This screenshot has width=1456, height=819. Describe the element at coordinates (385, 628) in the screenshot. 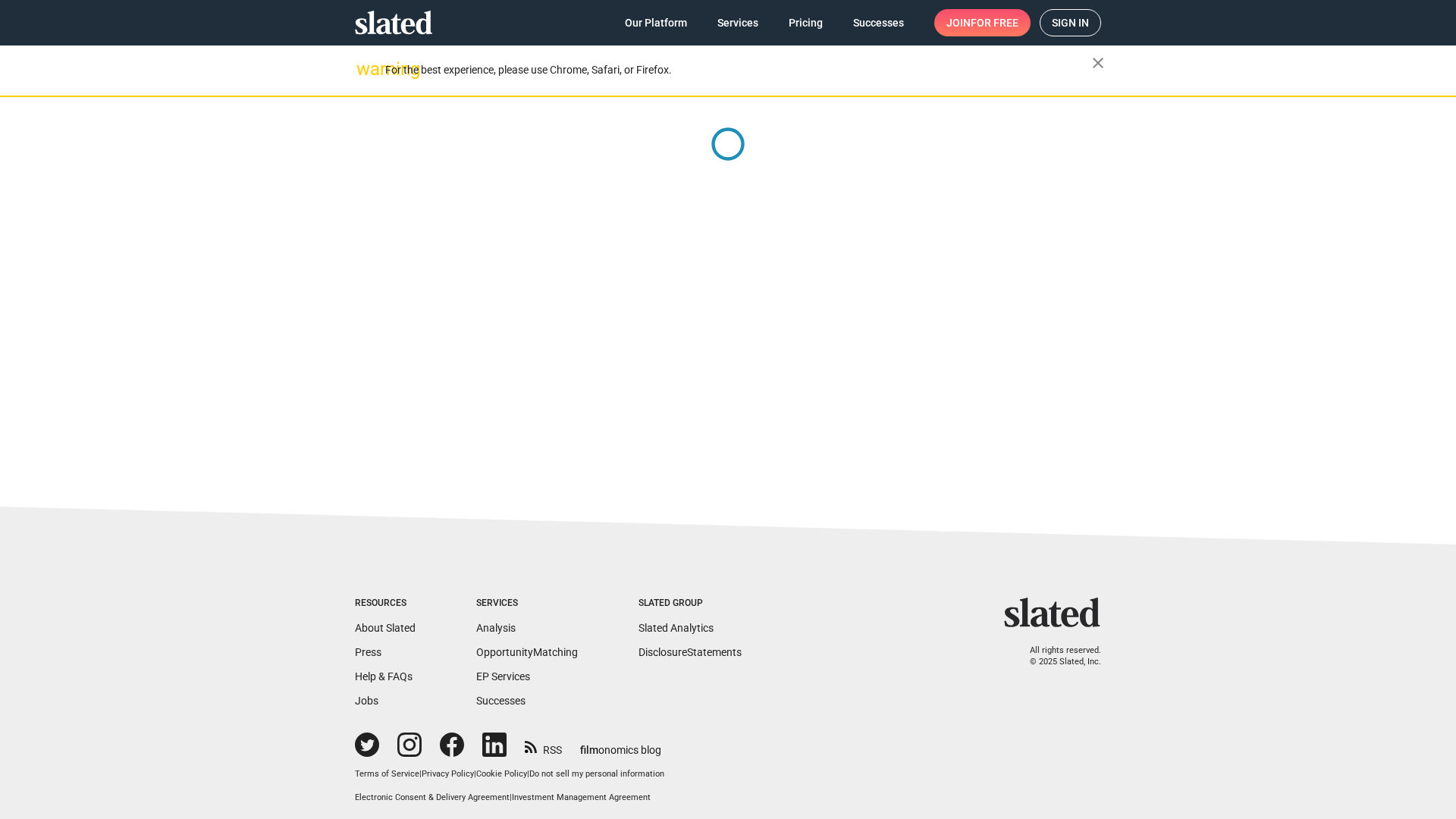

I see `a: About Slated` at that location.